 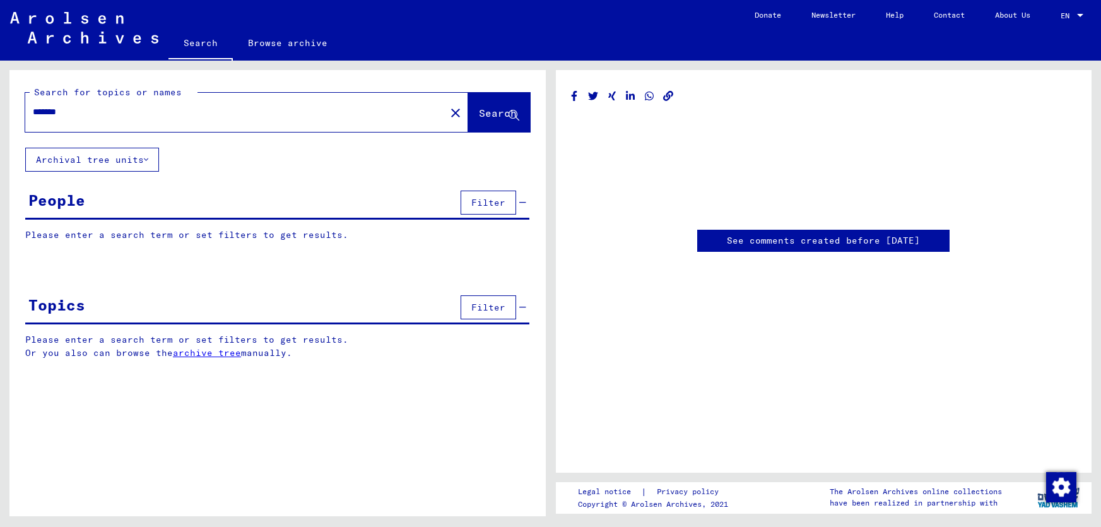 I want to click on button: Share on Xing, so click(x=612, y=96).